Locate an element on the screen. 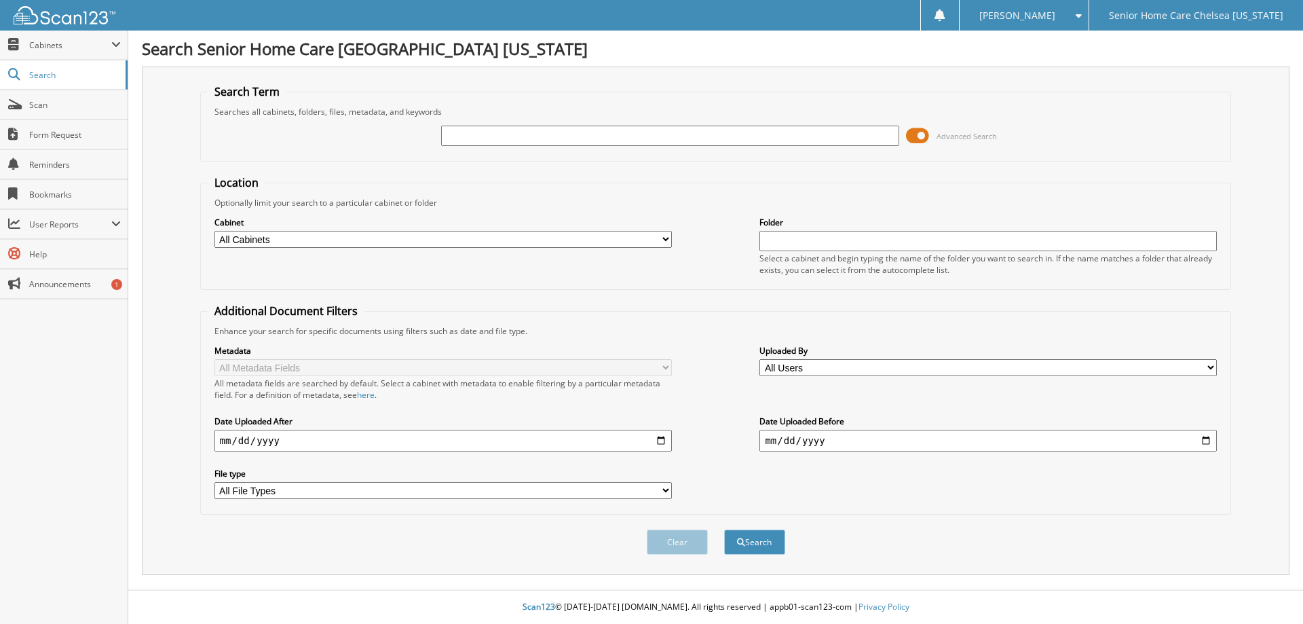 This screenshot has height=624, width=1303. div: Optionally limit your search to a particular cabinet or folder is located at coordinates (716, 202).